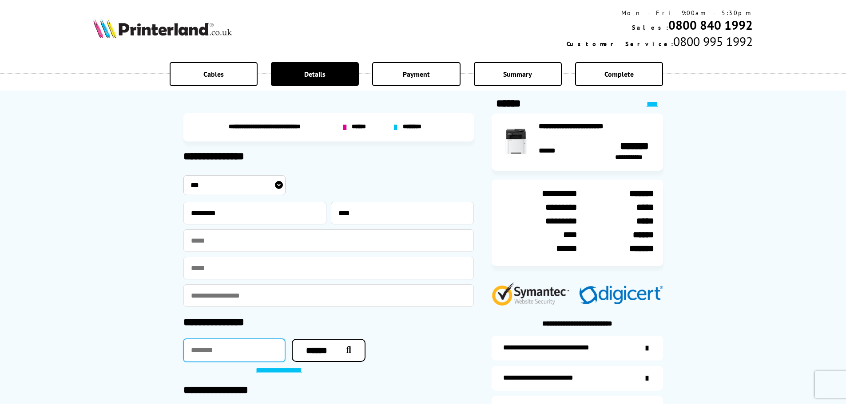  Describe the element at coordinates (710, 25) in the screenshot. I see `b: 0800 840 1992` at that location.